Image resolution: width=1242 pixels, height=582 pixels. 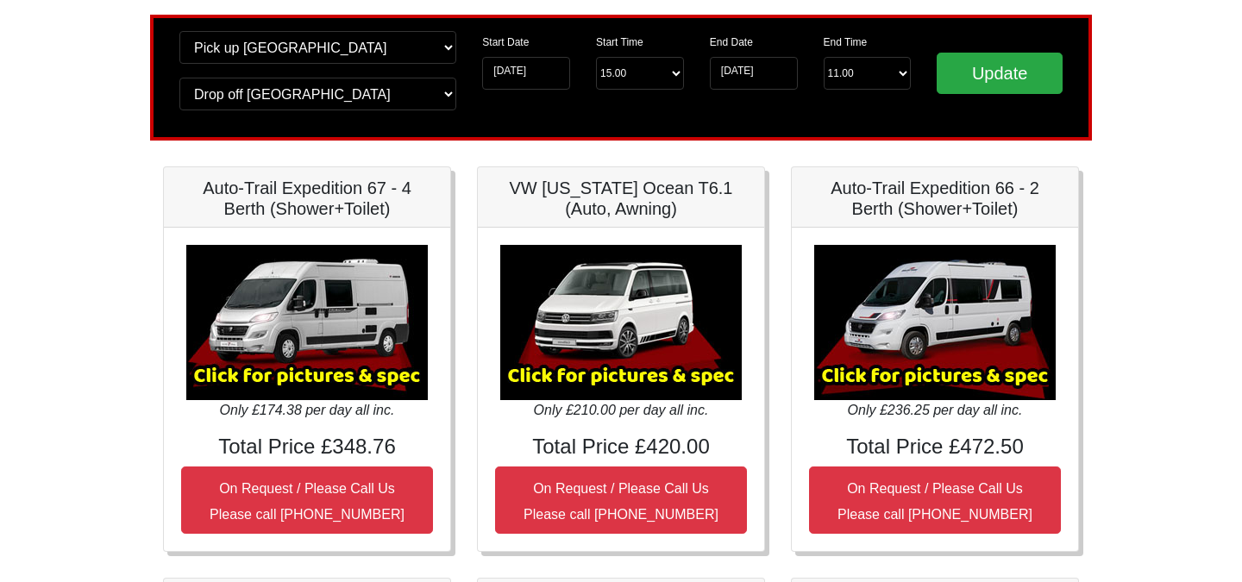 I want to click on label: Start Time, so click(x=619, y=42).